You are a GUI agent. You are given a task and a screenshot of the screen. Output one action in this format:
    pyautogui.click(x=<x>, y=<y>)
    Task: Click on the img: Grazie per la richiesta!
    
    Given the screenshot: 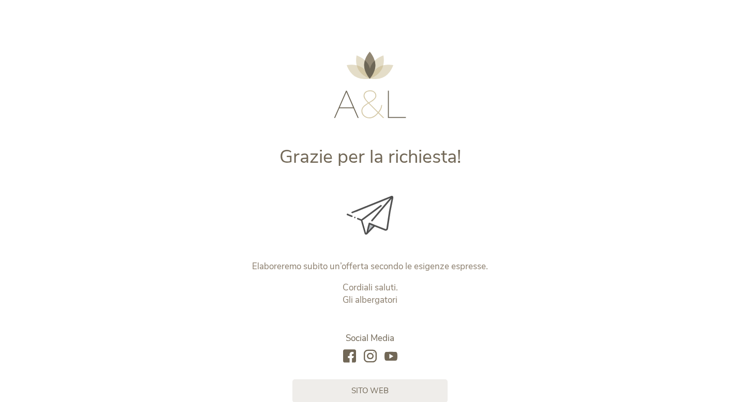 What is the action you would take?
    pyautogui.click(x=370, y=215)
    